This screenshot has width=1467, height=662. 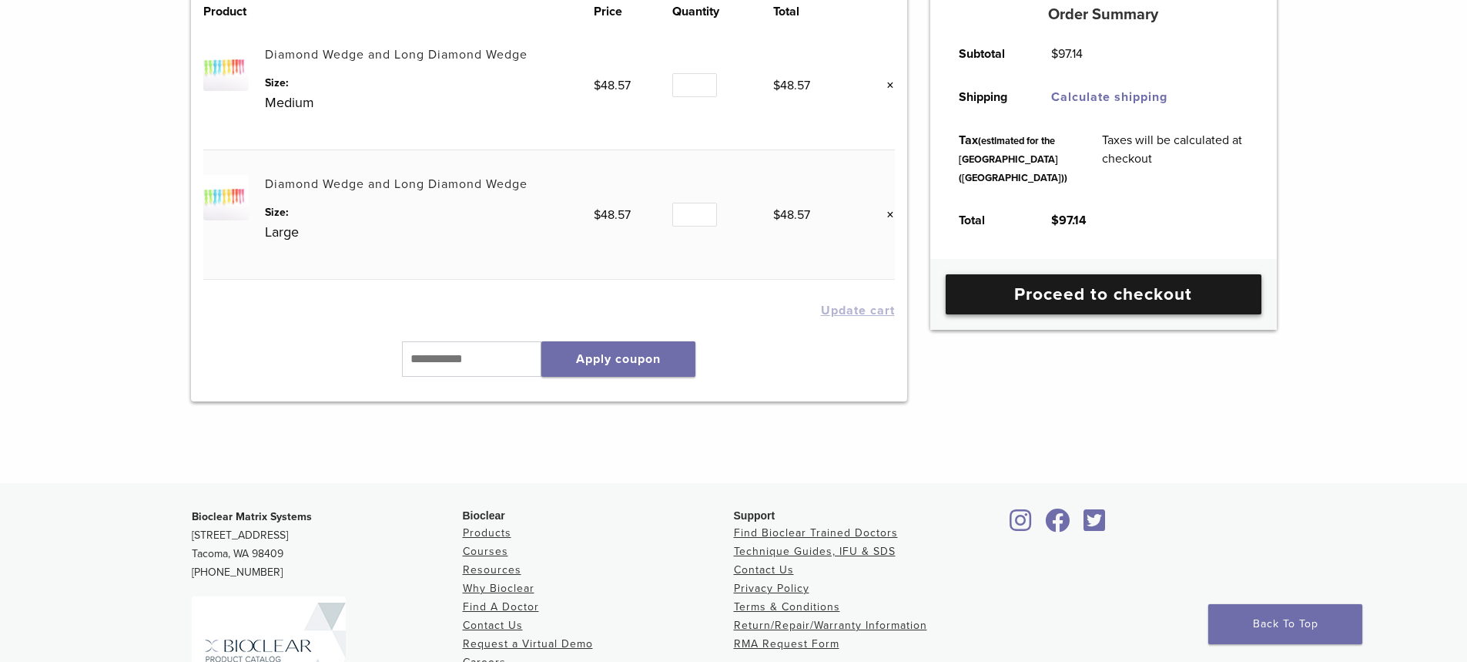 What do you see at coordinates (618, 359) in the screenshot?
I see `button: Apply coupon` at bounding box center [618, 359].